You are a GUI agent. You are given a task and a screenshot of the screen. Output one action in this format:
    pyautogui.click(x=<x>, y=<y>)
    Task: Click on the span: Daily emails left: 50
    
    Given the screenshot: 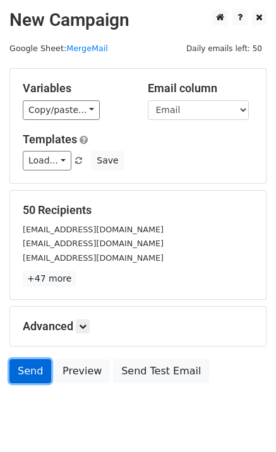 What is the action you would take?
    pyautogui.click(x=224, y=49)
    